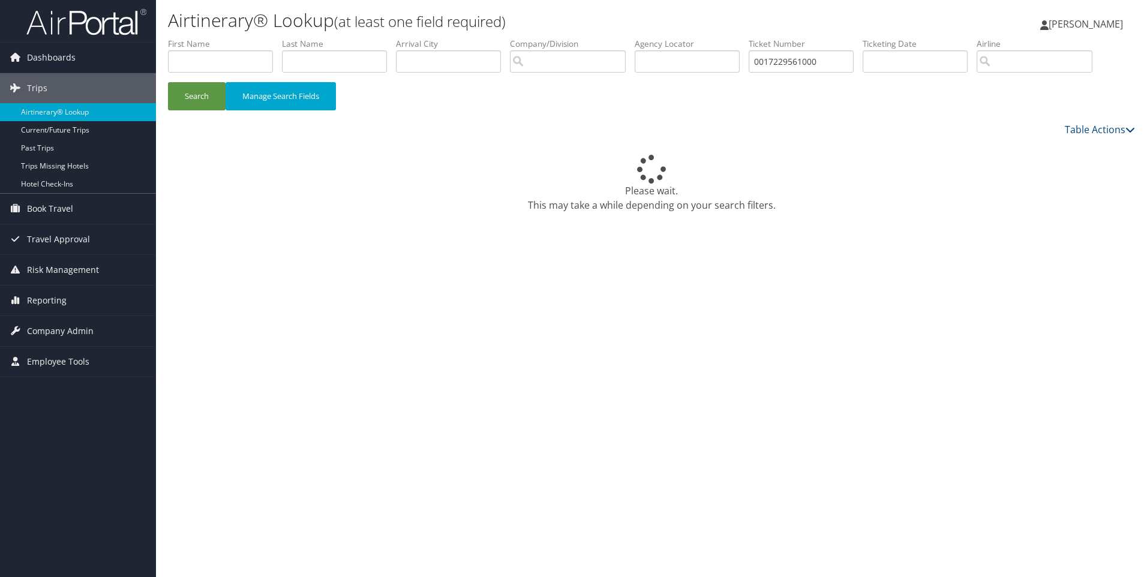 The width and height of the screenshot is (1147, 577). Describe the element at coordinates (58, 362) in the screenshot. I see `span: Employee Tools` at that location.